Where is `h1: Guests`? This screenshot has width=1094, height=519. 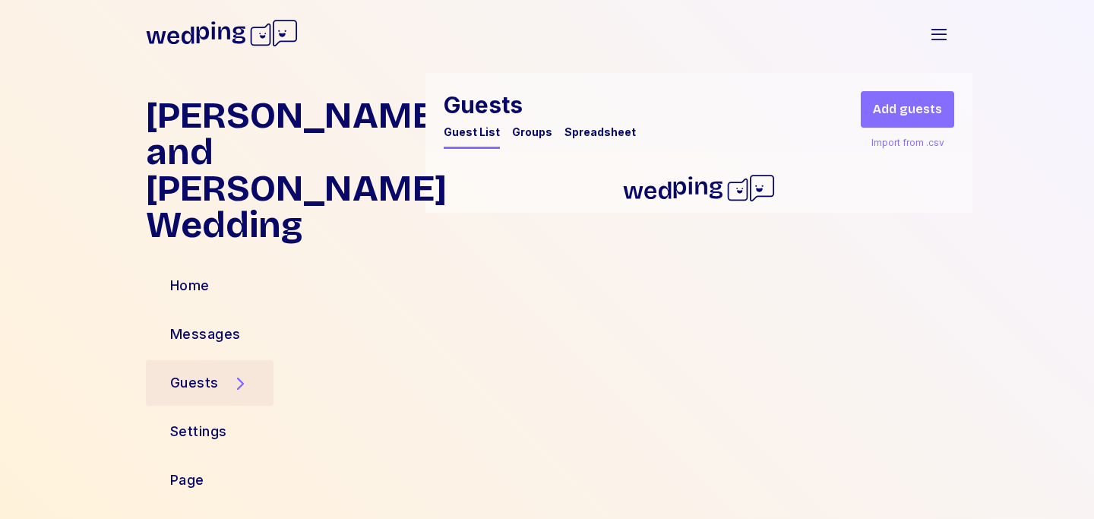 h1: Guests is located at coordinates (539, 105).